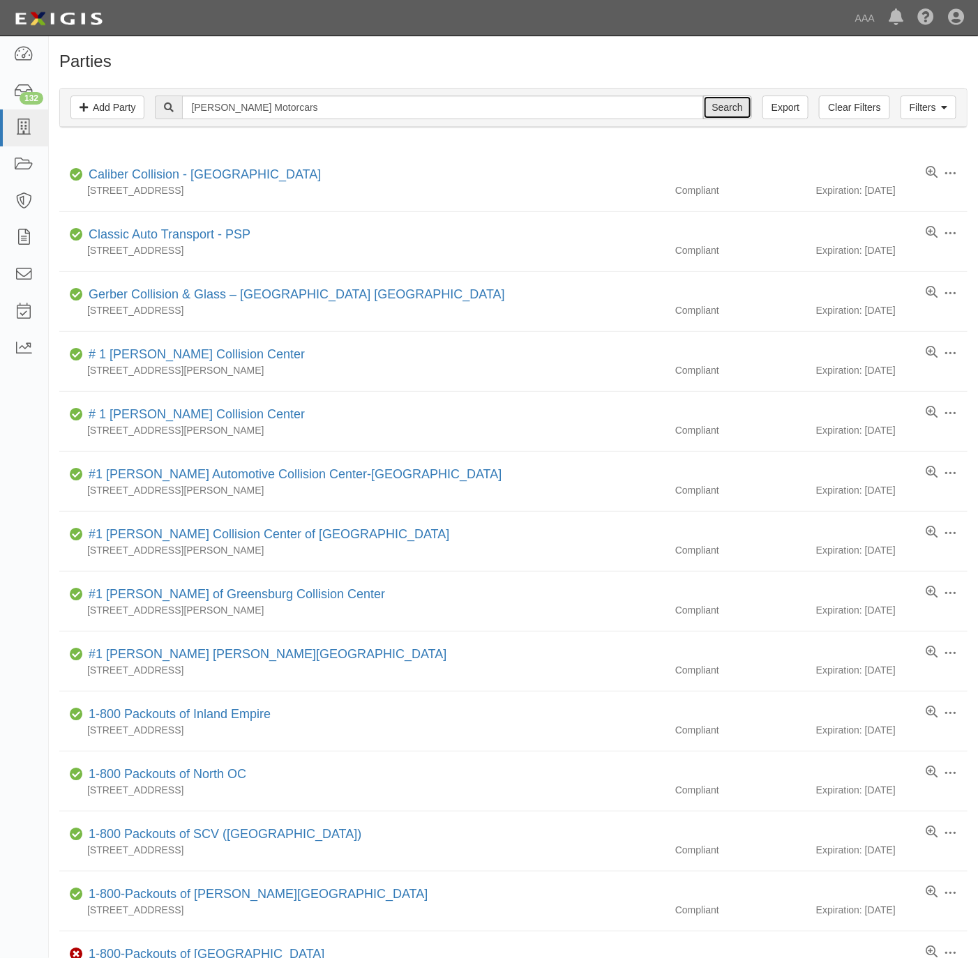  What do you see at coordinates (264, 655) in the screenshot?
I see `div: #1 Cochran Robinson Township` at bounding box center [264, 655].